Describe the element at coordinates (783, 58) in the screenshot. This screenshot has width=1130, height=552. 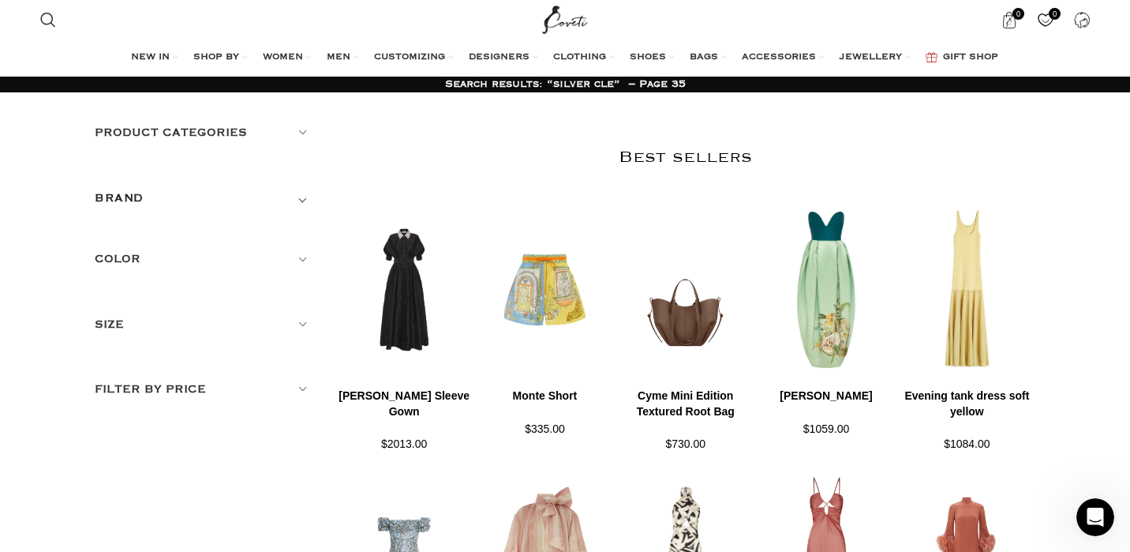
I see `a: ACCESSORIES` at that location.